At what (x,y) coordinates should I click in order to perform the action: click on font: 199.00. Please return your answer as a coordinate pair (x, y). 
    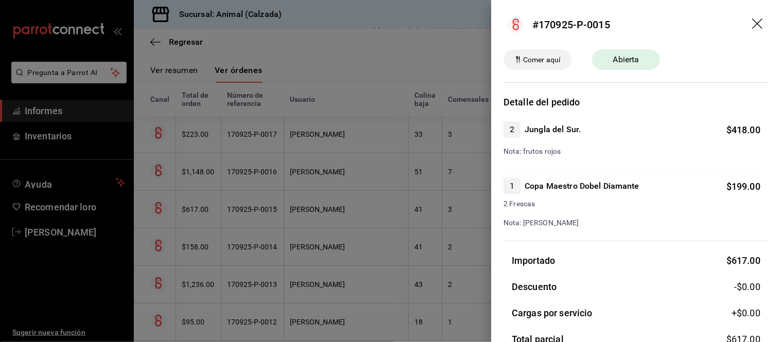
    Looking at the image, I should click on (746, 186).